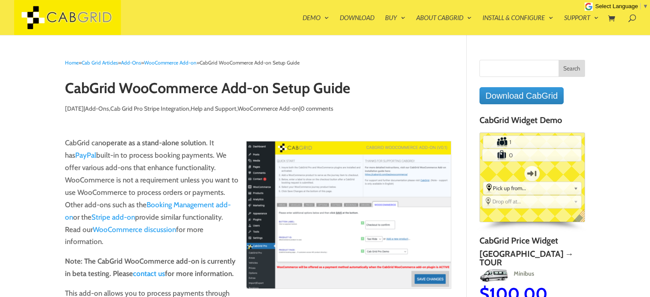 Image resolution: width=650 pixels, height=297 pixels. What do you see at coordinates (100, 62) in the screenshot?
I see `a: Cab Grid Articles` at bounding box center [100, 62].